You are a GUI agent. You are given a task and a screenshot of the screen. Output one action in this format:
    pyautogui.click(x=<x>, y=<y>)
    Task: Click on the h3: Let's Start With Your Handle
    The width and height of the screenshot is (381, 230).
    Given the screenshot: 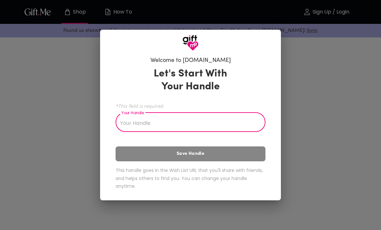 What is the action you would take?
    pyautogui.click(x=191, y=80)
    